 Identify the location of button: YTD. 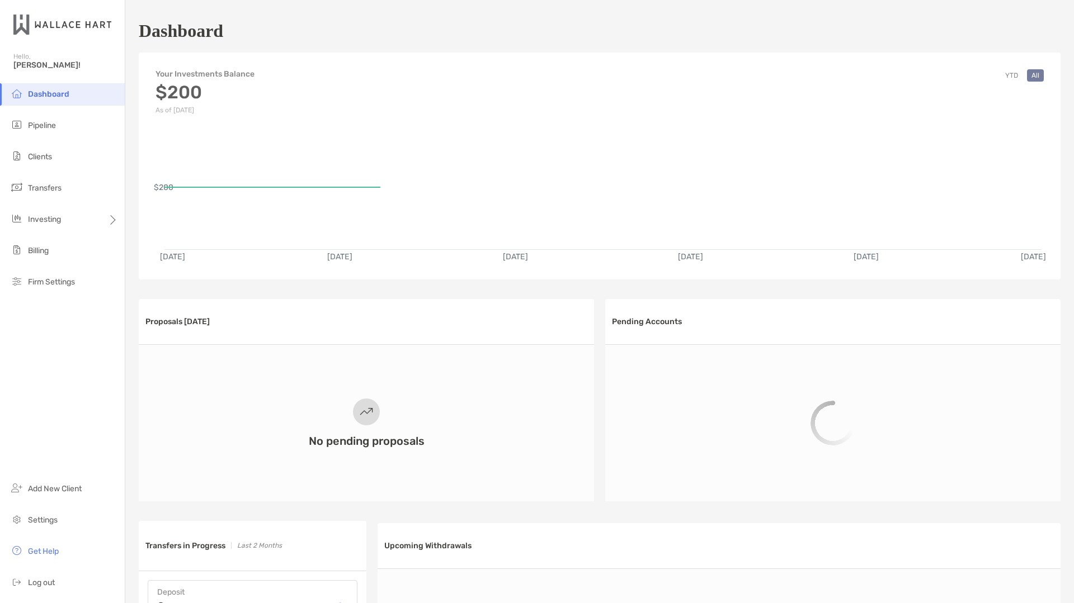
(1011, 76).